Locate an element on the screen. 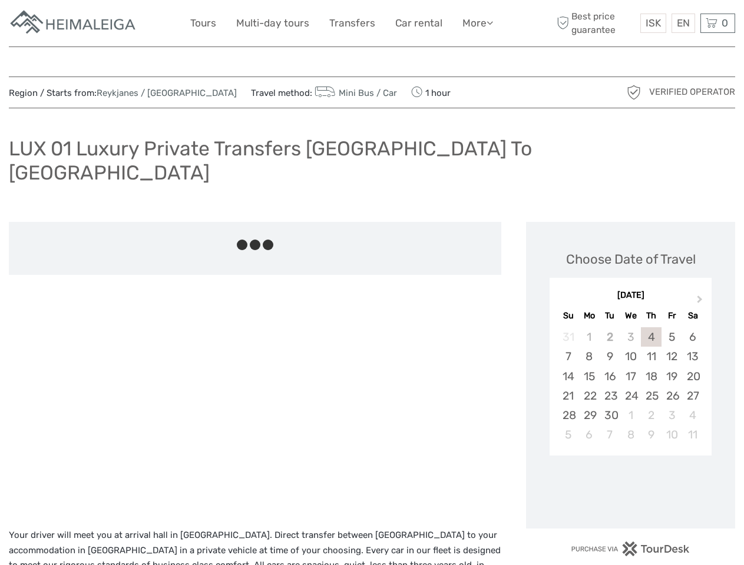 This screenshot has width=744, height=565. span: Region / Starts from: is located at coordinates (123, 93).